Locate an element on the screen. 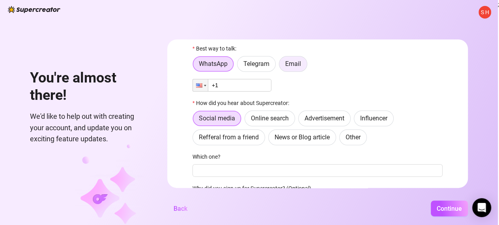  span: S H is located at coordinates (485, 12).